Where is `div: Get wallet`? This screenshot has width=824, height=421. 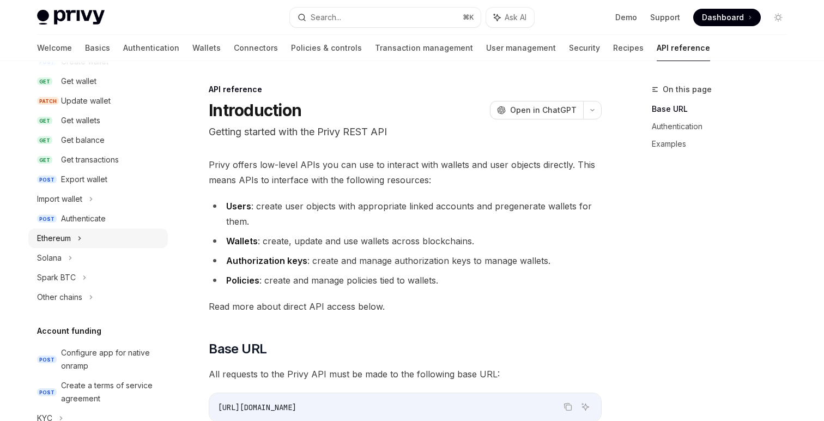 div: Get wallet is located at coordinates (78, 81).